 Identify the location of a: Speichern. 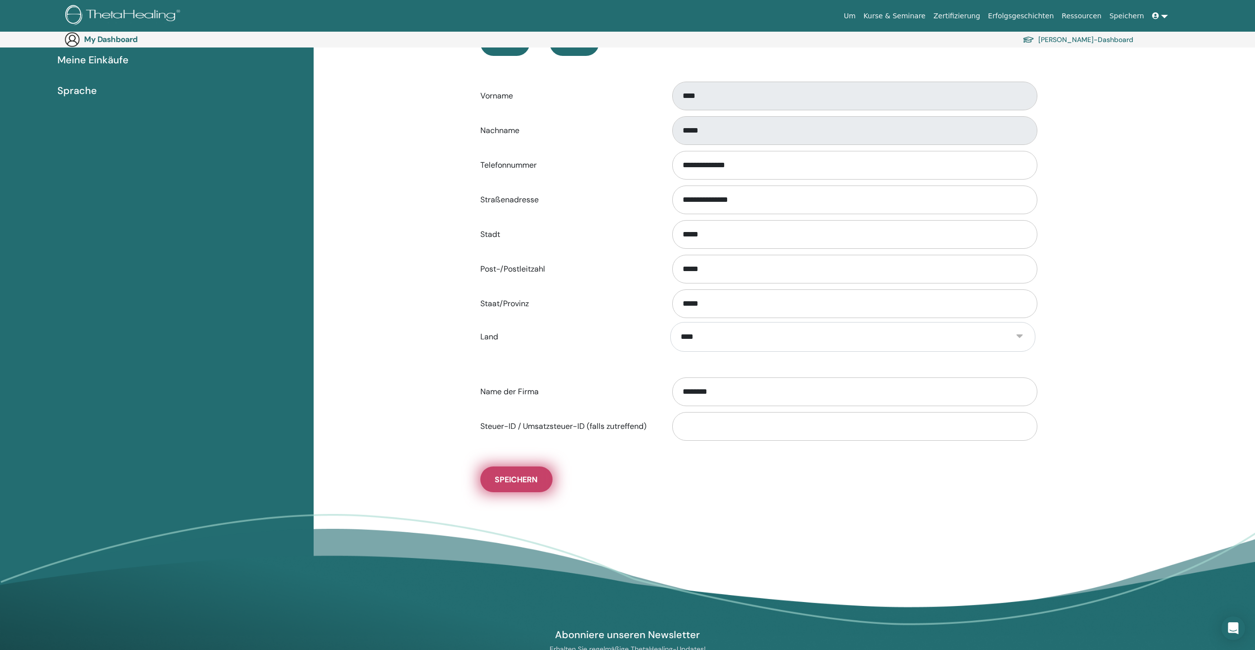
(1127, 16).